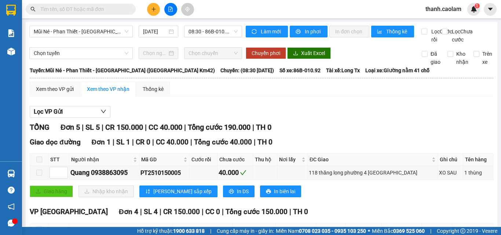  What do you see at coordinates (154, 9) in the screenshot?
I see `span: plus` at bounding box center [154, 9].